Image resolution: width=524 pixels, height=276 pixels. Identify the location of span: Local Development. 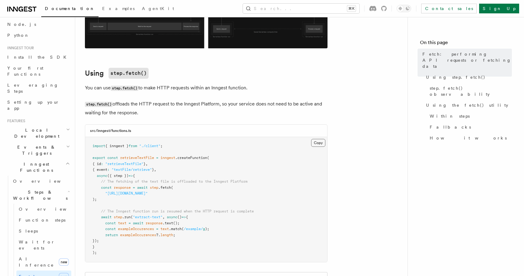
(36, 133).